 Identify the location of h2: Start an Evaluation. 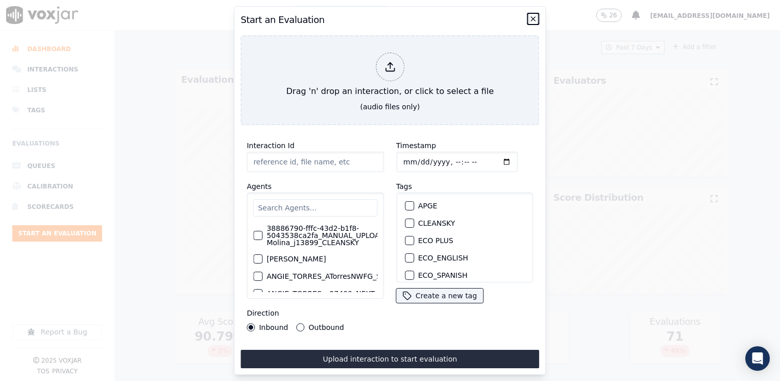
(390, 20).